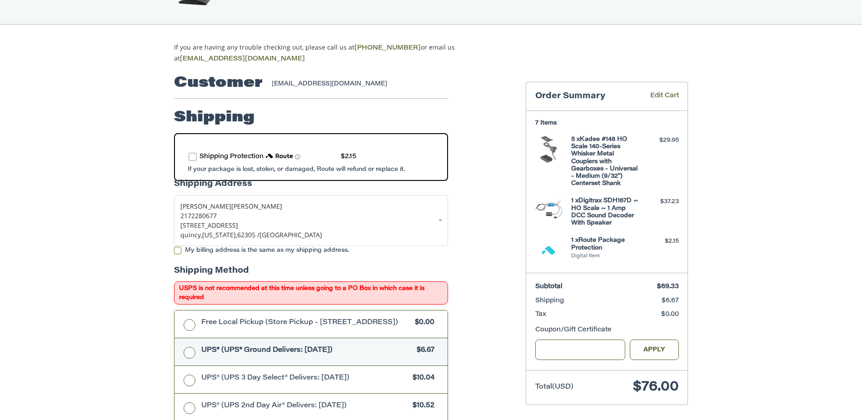  Describe the element at coordinates (554, 387) in the screenshot. I see `span: Total (USD)` at that location.